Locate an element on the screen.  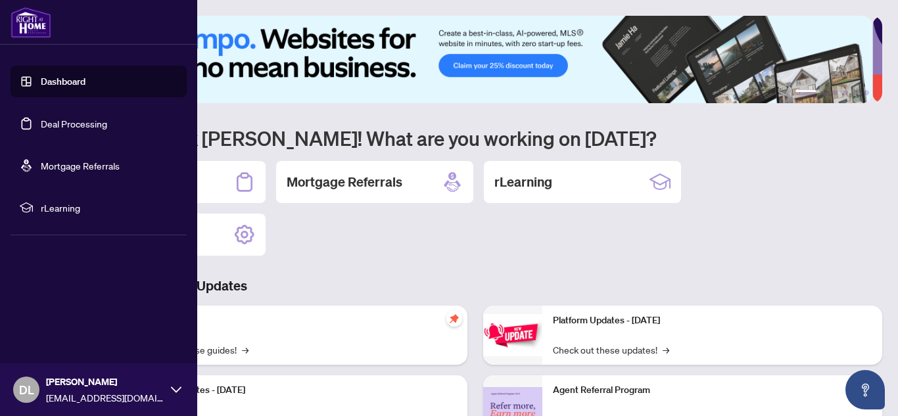
img: Slide 0 is located at coordinates (470, 59).